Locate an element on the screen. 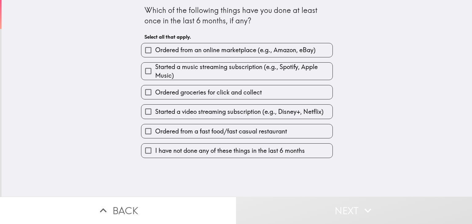 The height and width of the screenshot is (224, 472). h6: Select all that apply. is located at coordinates (237, 37).